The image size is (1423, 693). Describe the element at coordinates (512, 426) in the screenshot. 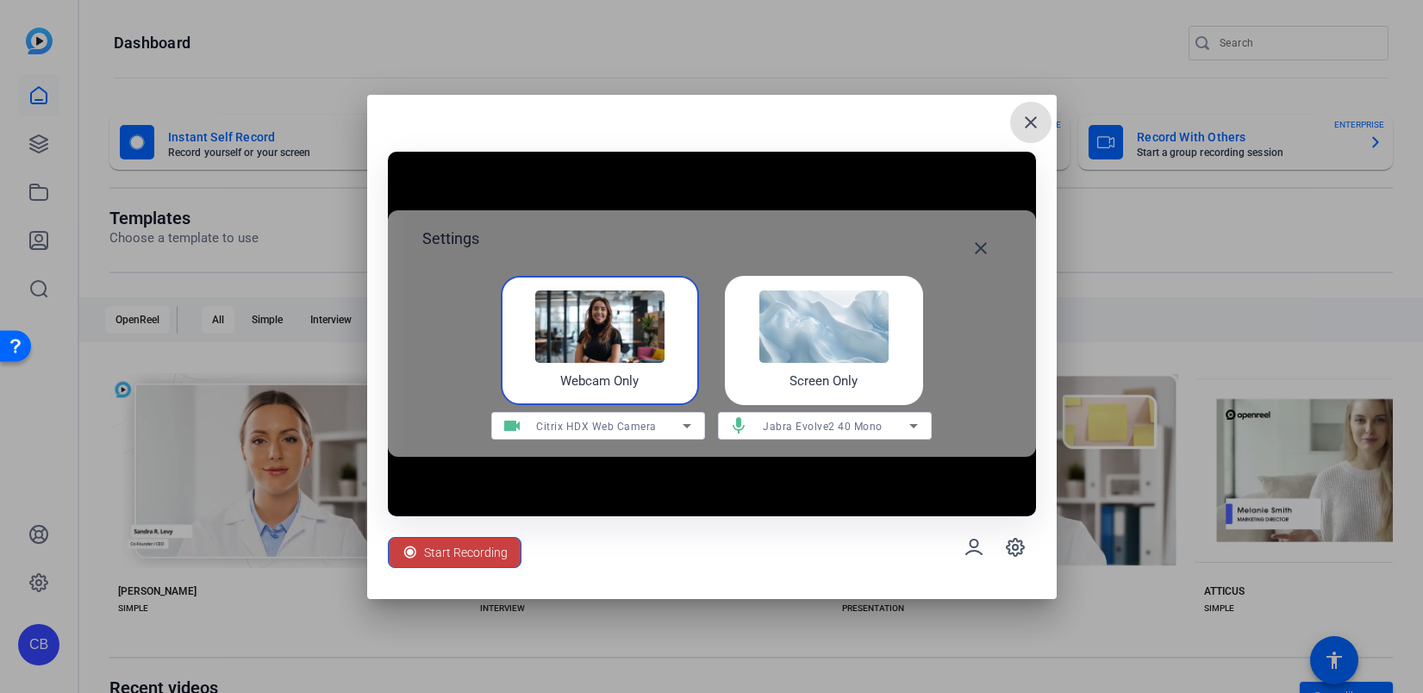

I see `mat-icon: videocam` at that location.